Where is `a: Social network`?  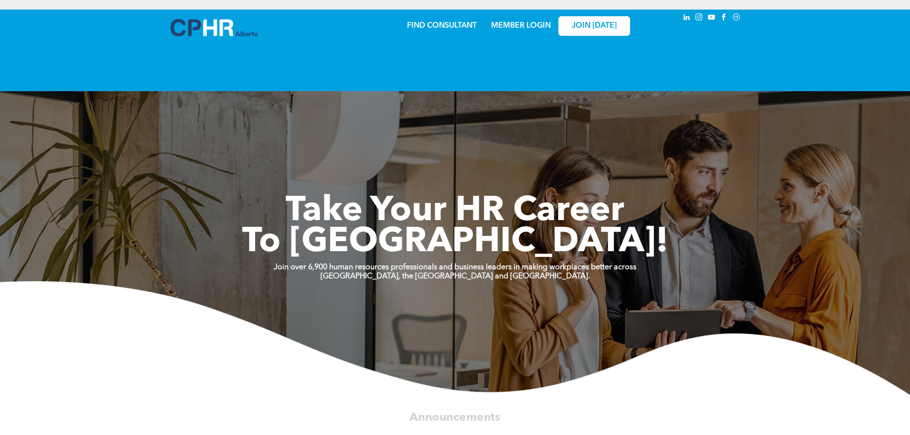 a: Social network is located at coordinates (737, 18).